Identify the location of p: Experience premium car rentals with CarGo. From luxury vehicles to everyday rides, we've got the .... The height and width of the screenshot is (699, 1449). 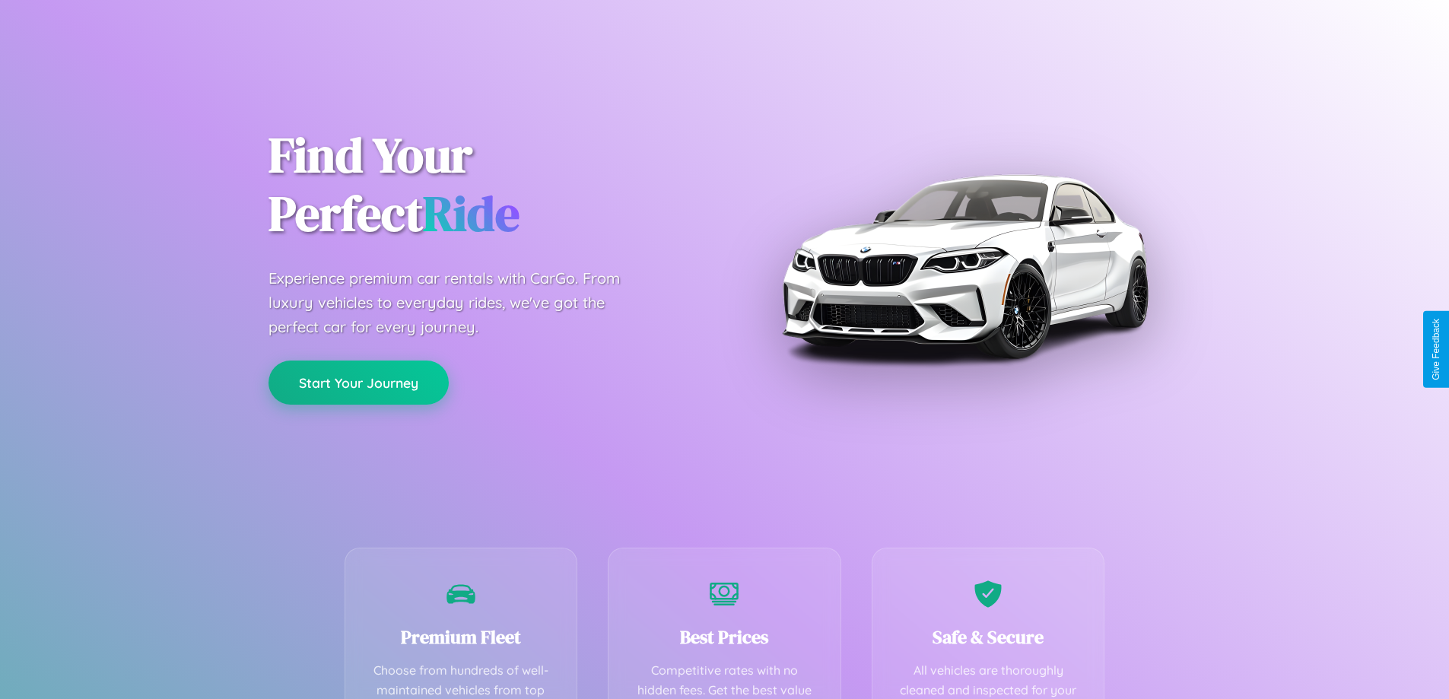
(459, 303).